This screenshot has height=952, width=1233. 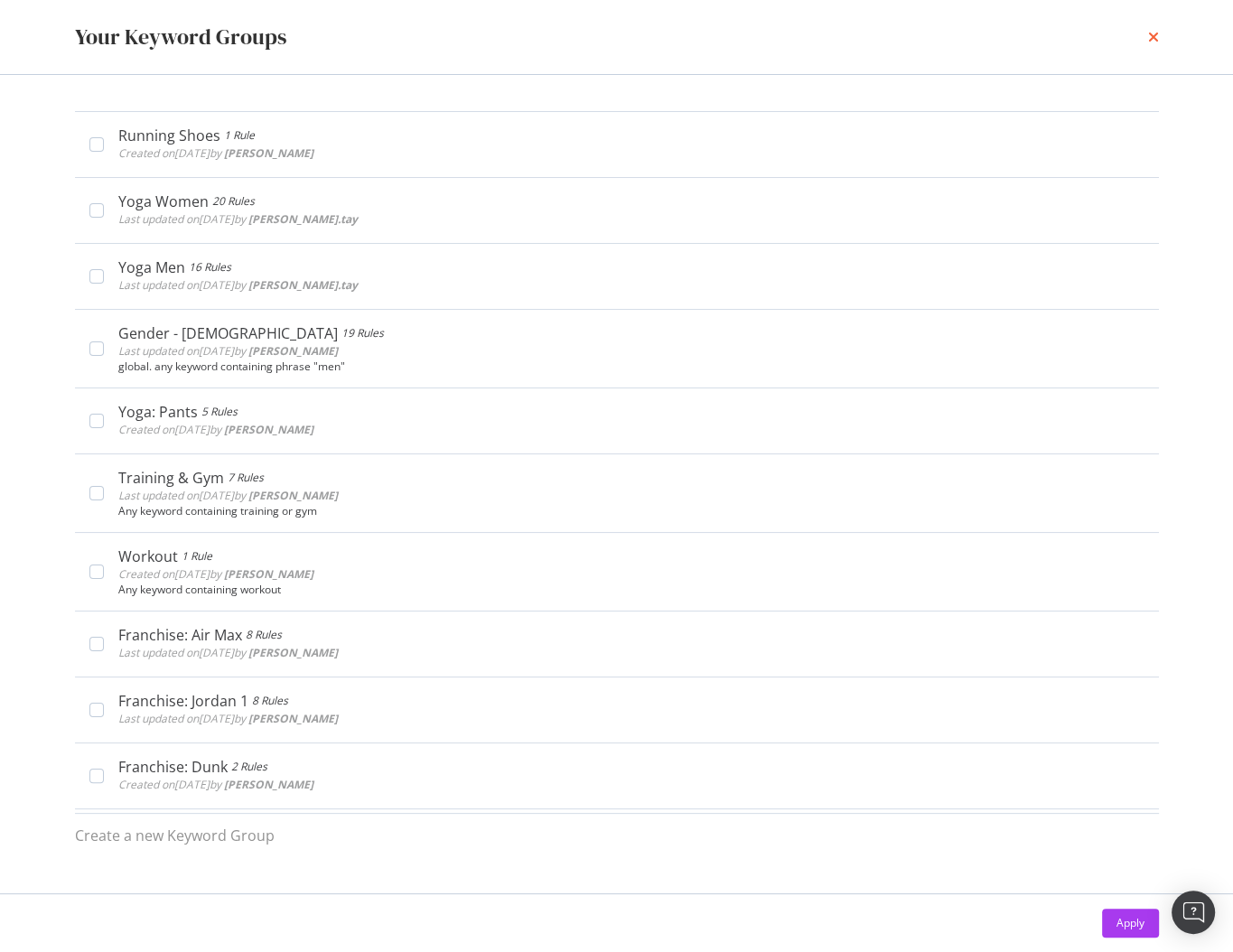 I want to click on div: Create a new Keyword Group, so click(x=175, y=836).